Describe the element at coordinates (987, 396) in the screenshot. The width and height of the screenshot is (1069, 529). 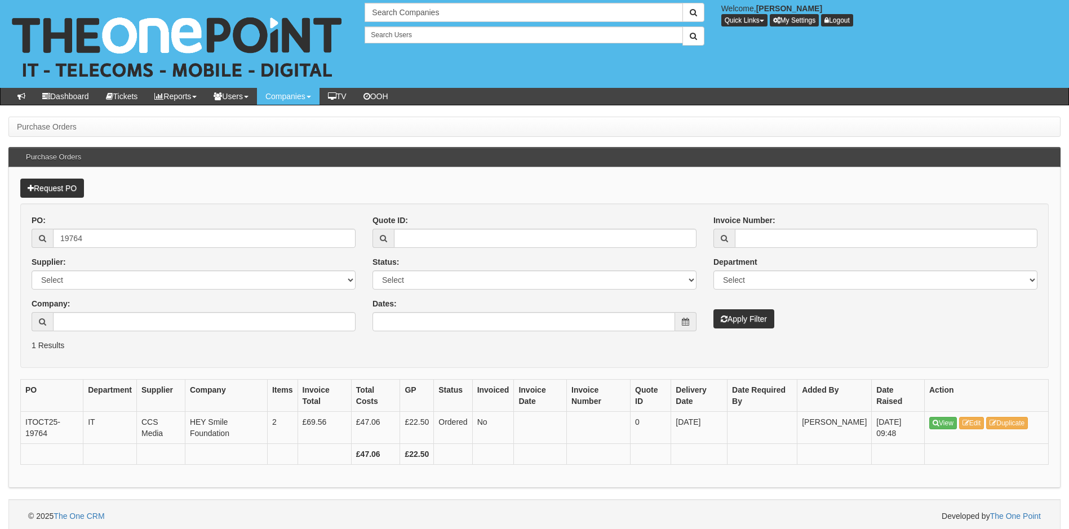
I see `th: Action` at that location.